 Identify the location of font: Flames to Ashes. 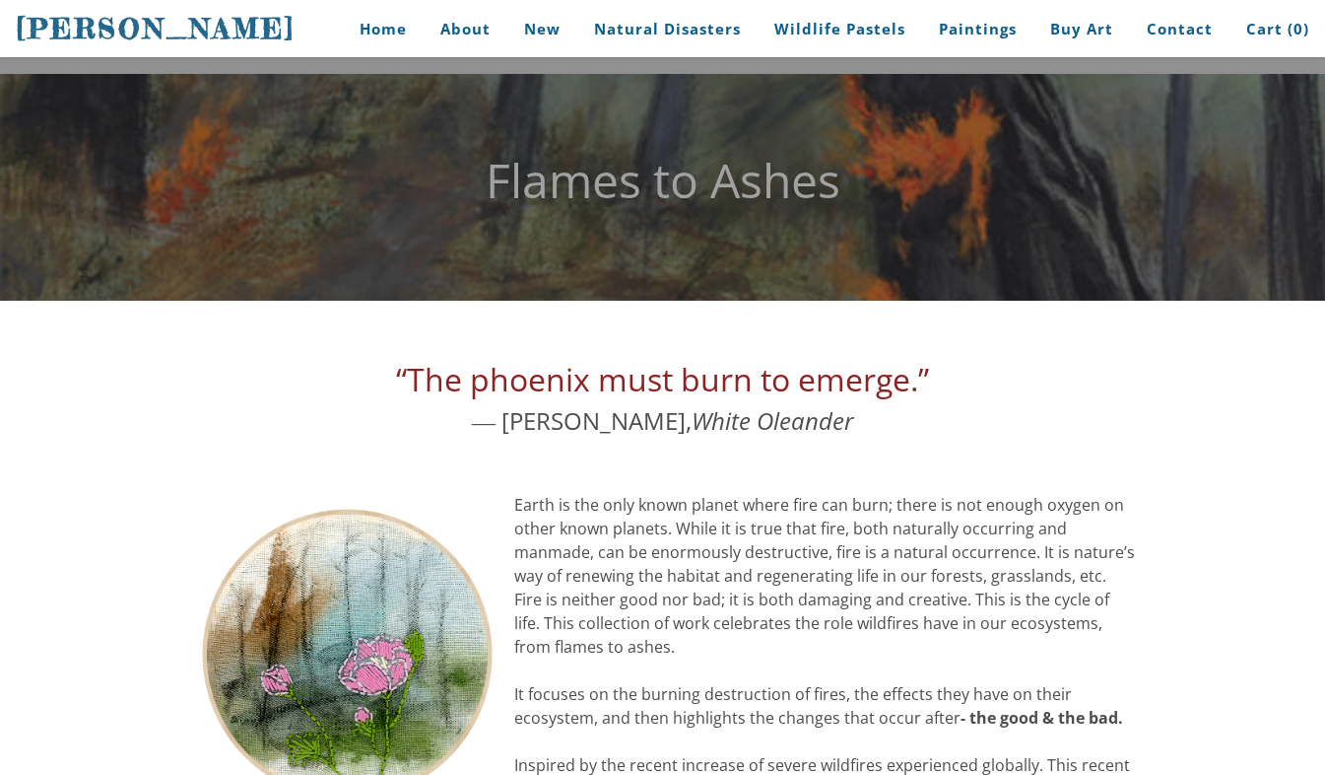
(663, 179).